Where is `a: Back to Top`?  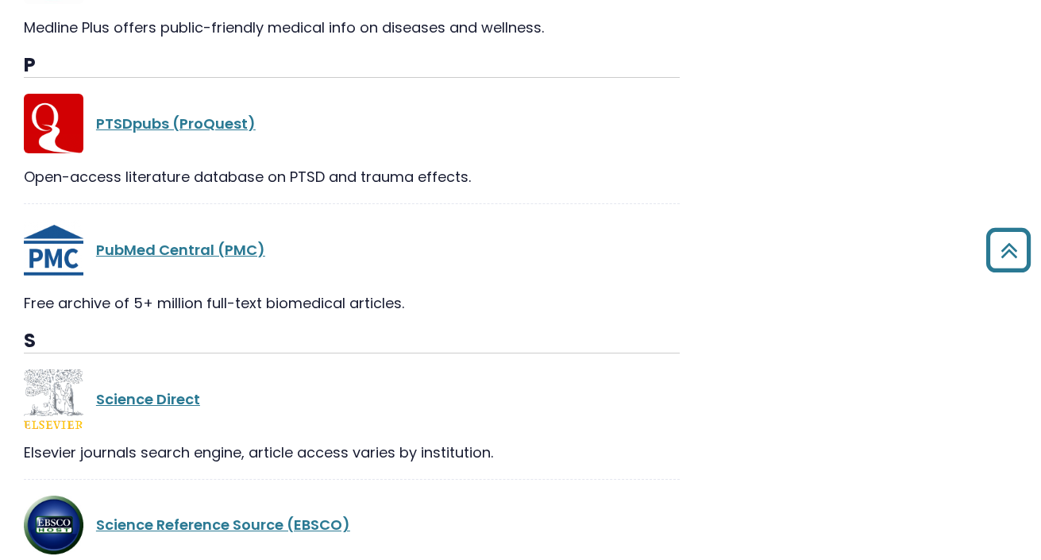
a: Back to Top is located at coordinates (1009, 249).